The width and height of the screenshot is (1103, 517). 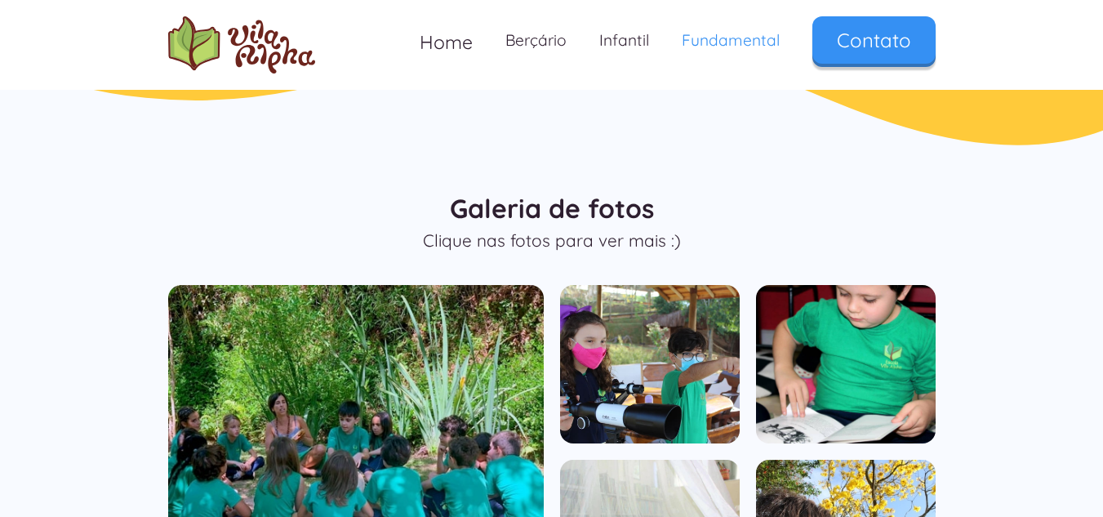 What do you see at coordinates (242, 45) in the screenshot?
I see `a: home` at bounding box center [242, 45].